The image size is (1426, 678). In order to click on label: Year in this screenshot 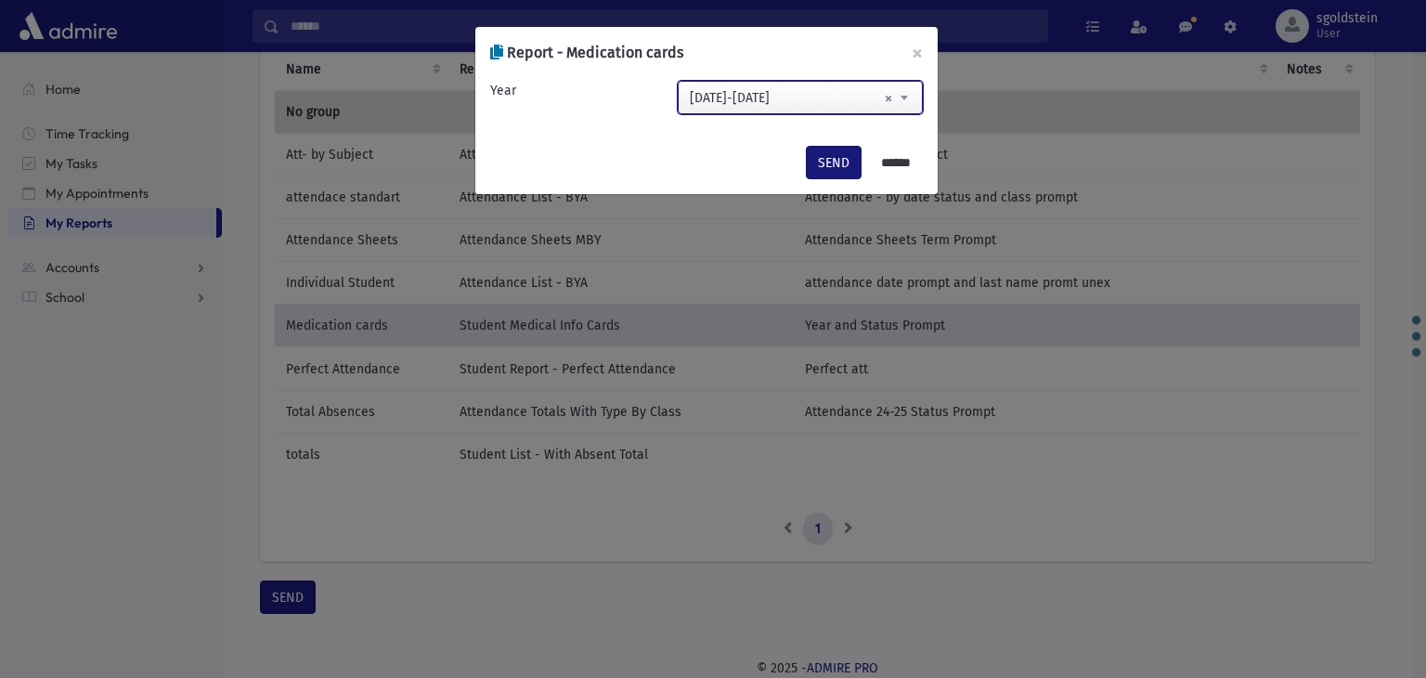, I will do `click(503, 90)`.